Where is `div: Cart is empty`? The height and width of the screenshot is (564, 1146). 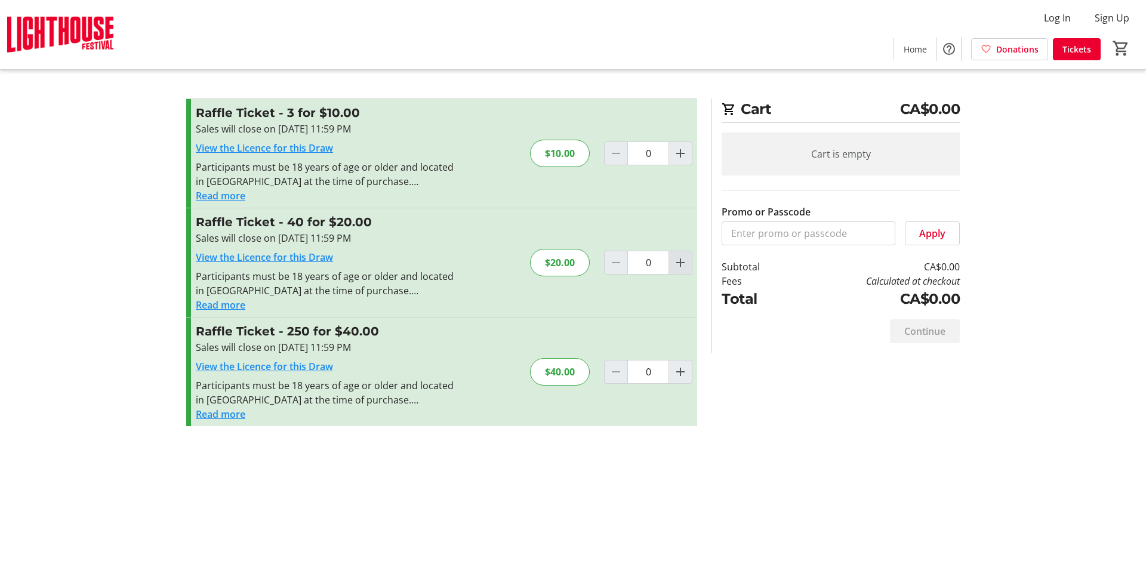 div: Cart is empty is located at coordinates (840, 154).